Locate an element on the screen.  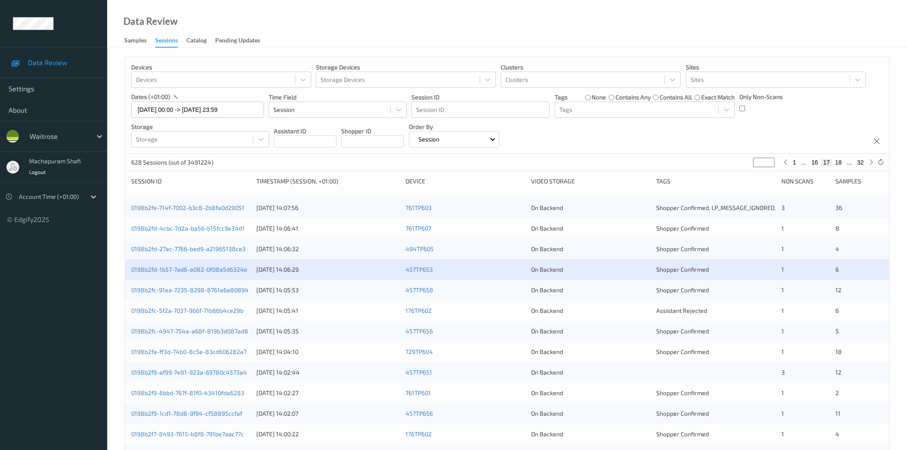
button: 16 is located at coordinates (815, 162).